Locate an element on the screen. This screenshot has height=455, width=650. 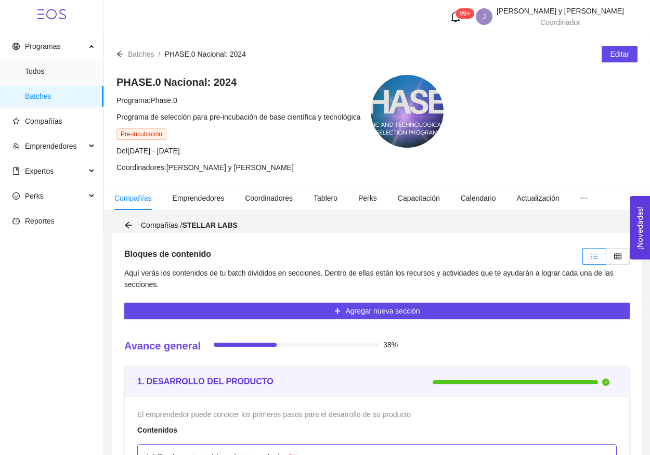
span: dashboard is located at coordinates (16, 221).